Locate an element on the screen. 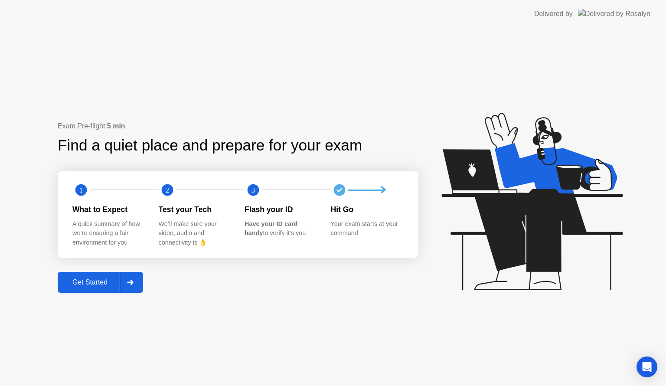 This screenshot has width=666, height=386. div: Open Intercom Messenger is located at coordinates (647, 367).